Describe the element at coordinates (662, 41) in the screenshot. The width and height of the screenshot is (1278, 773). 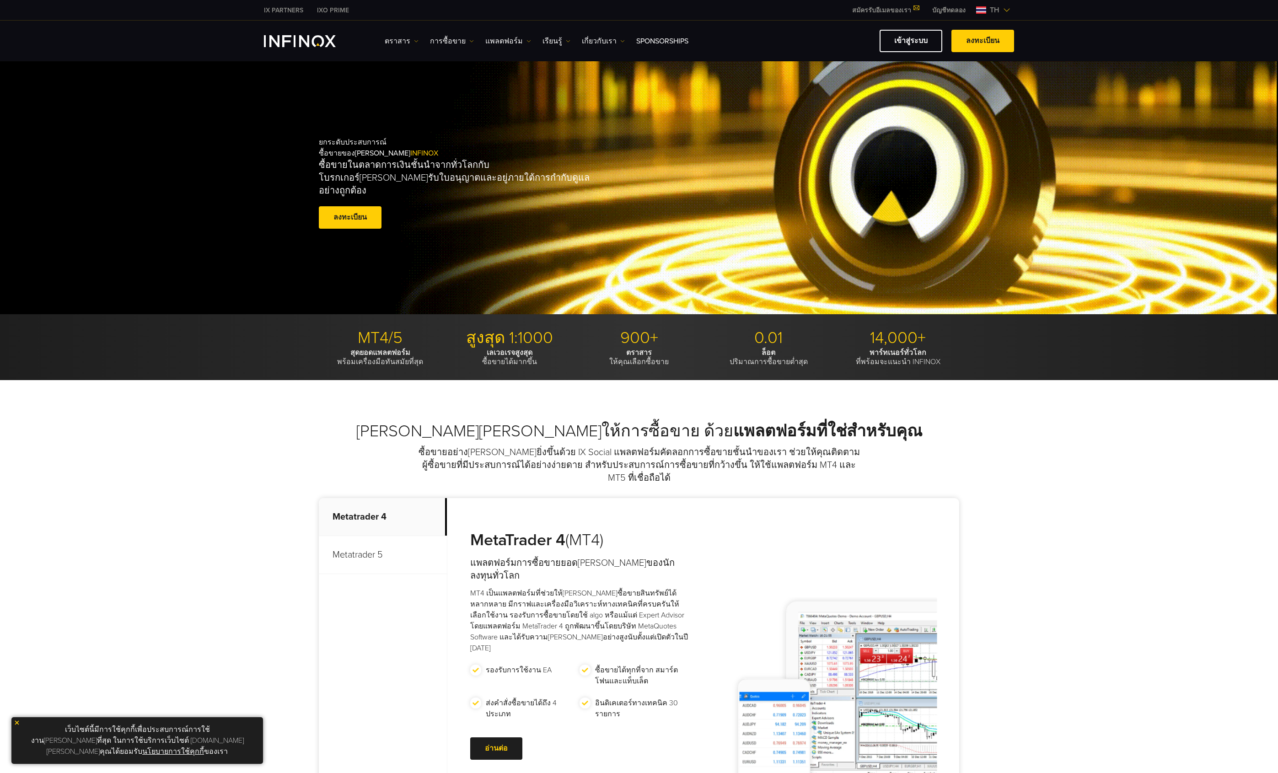
I see `a: Sponsorships` at that location.